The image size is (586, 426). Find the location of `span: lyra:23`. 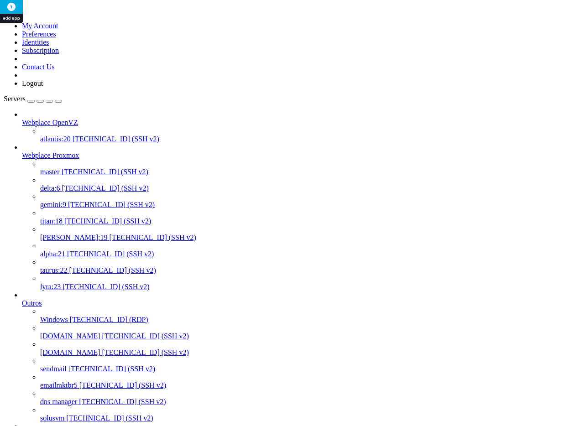

span: lyra:23 is located at coordinates (50, 287).